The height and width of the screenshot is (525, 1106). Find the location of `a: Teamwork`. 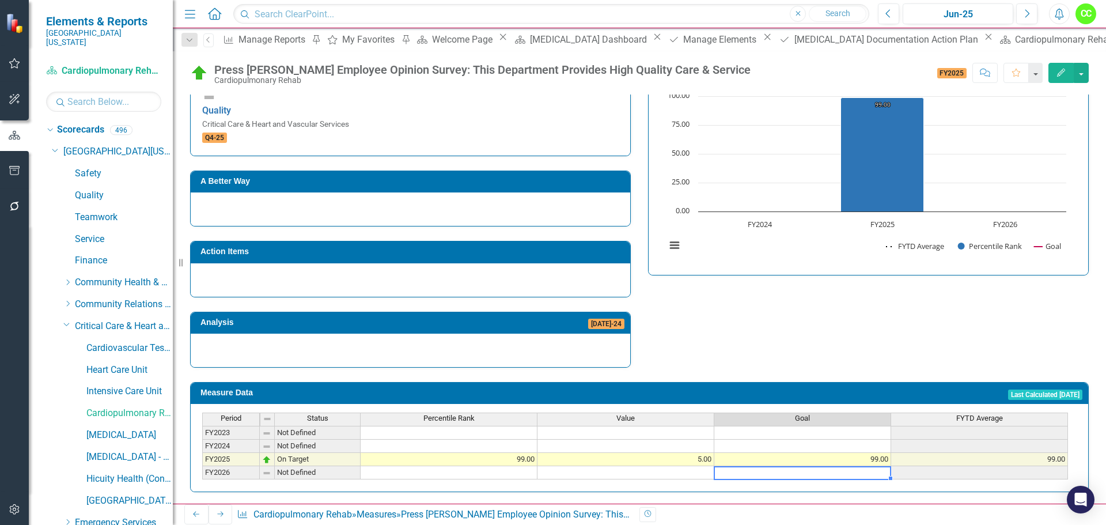

a: Teamwork is located at coordinates (124, 217).